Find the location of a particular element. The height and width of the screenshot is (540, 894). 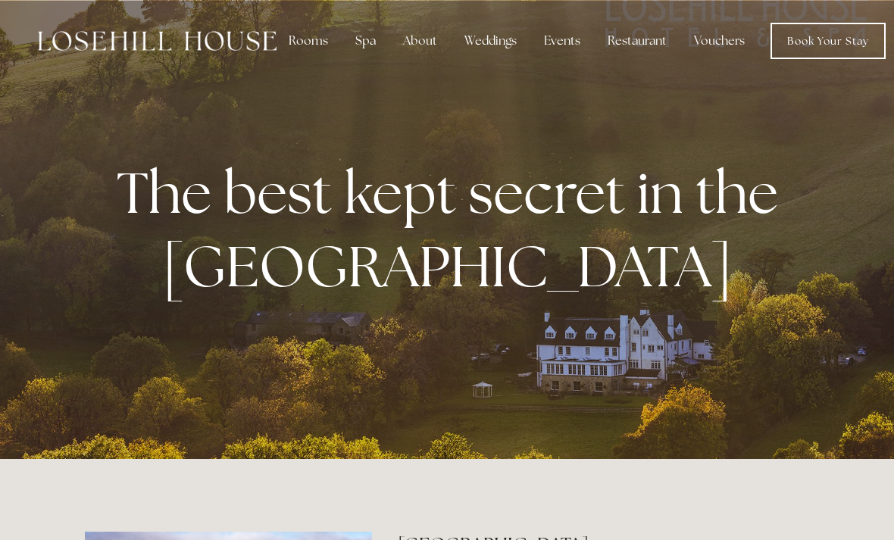

a: Vouchers is located at coordinates (719, 41).